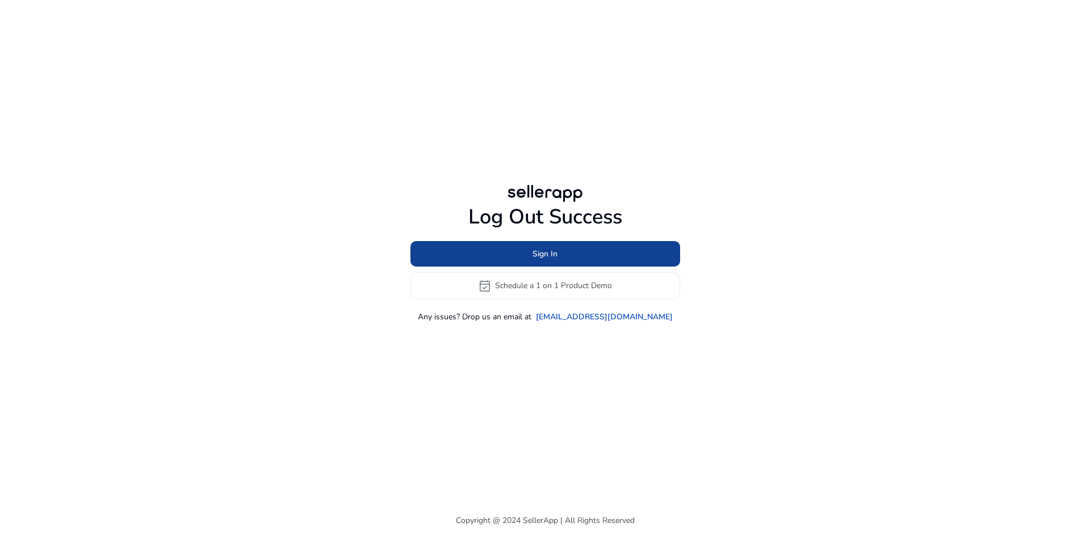 This screenshot has height=536, width=1090. I want to click on h1: Log Out Success, so click(545, 217).